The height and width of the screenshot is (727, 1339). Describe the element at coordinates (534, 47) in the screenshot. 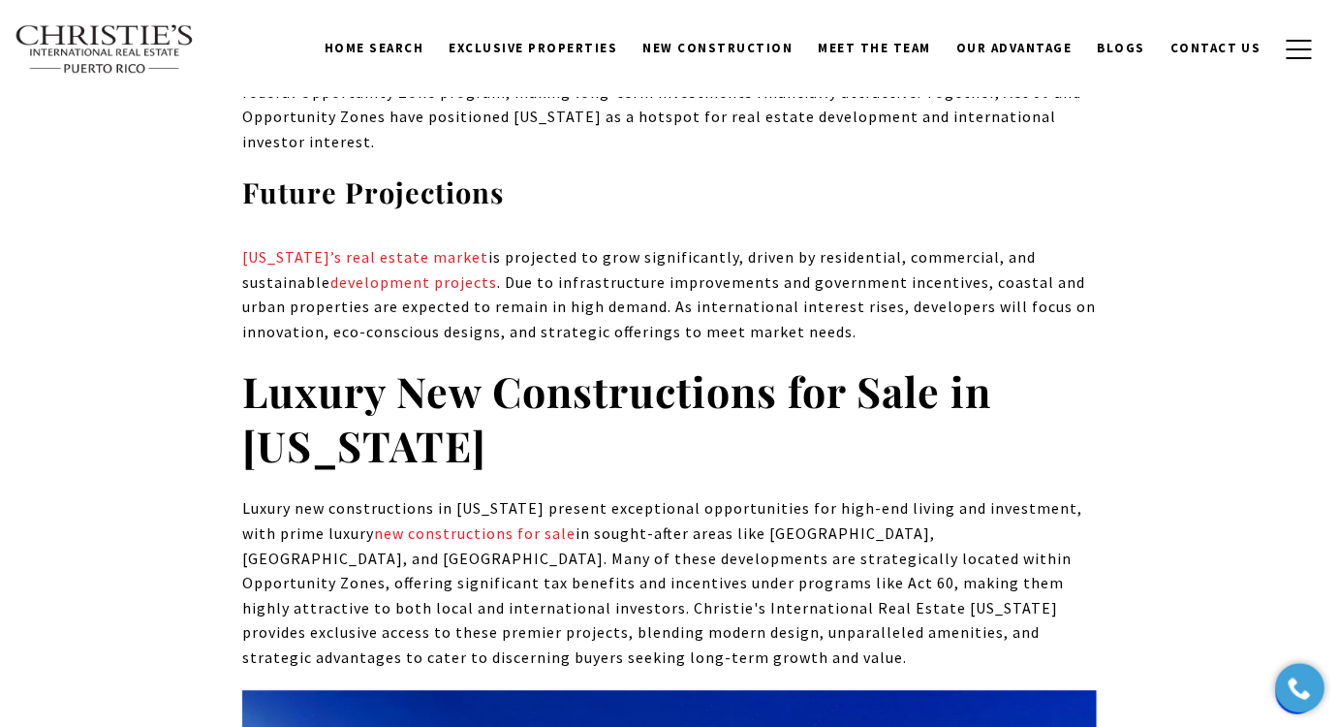

I see `span: Exclusive Properties` at that location.